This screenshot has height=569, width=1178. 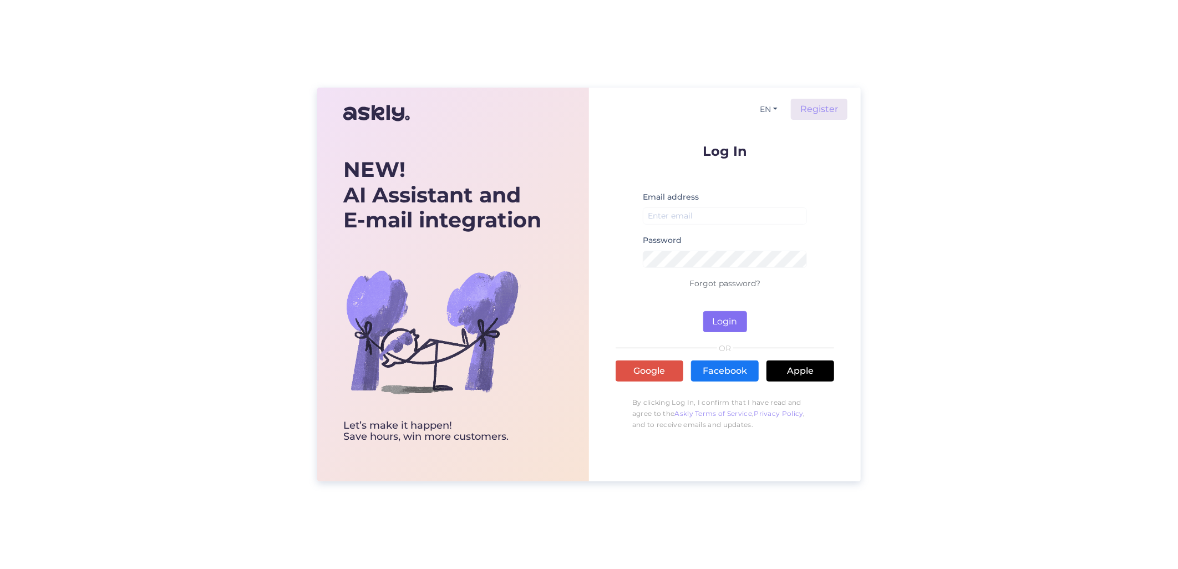 I want to click on a: Apple, so click(x=801, y=371).